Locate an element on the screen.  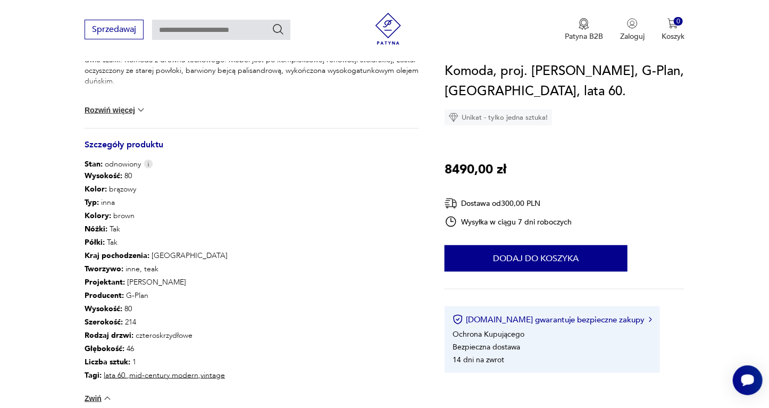
p: 46 is located at coordinates (156, 349).